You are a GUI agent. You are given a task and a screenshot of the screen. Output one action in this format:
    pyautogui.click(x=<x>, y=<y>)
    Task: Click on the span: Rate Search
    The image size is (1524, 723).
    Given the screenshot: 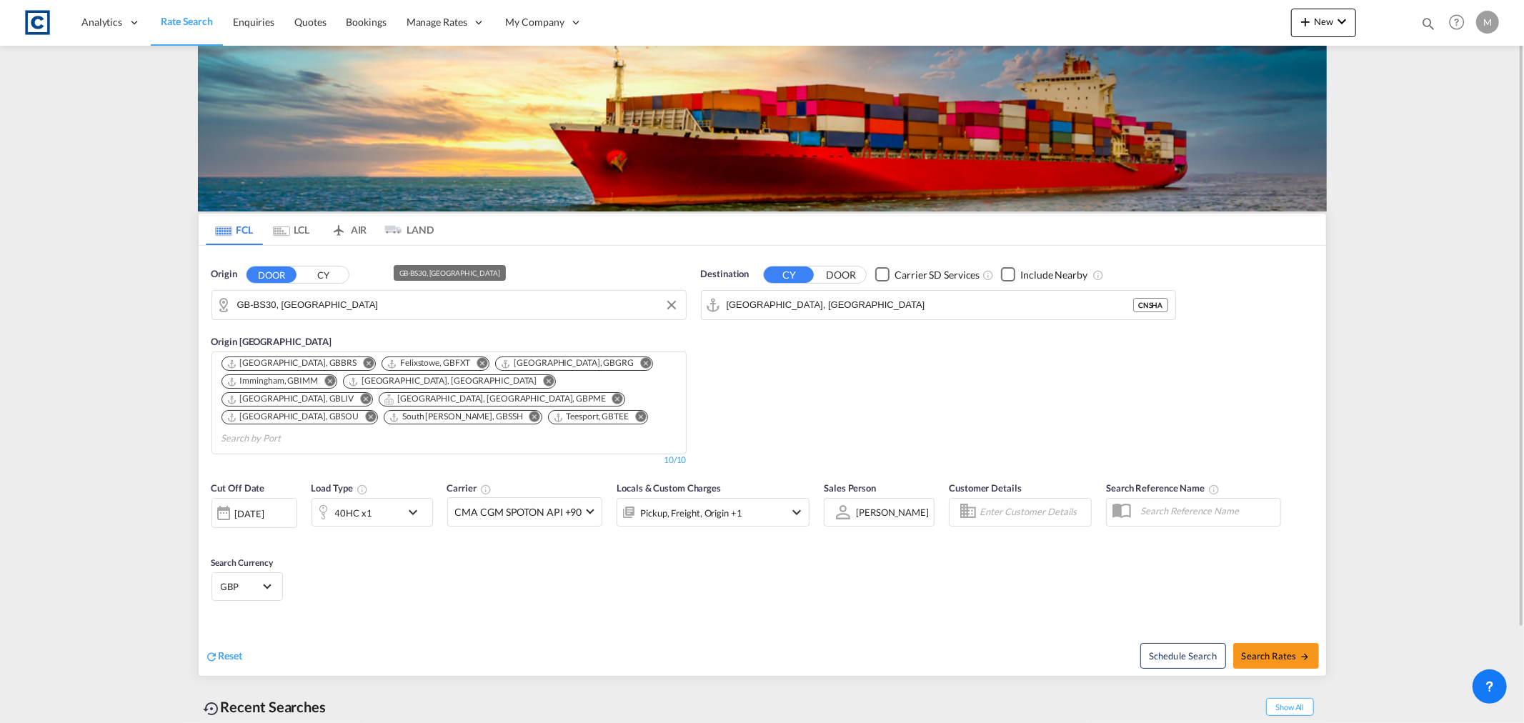 What is the action you would take?
    pyautogui.click(x=187, y=21)
    